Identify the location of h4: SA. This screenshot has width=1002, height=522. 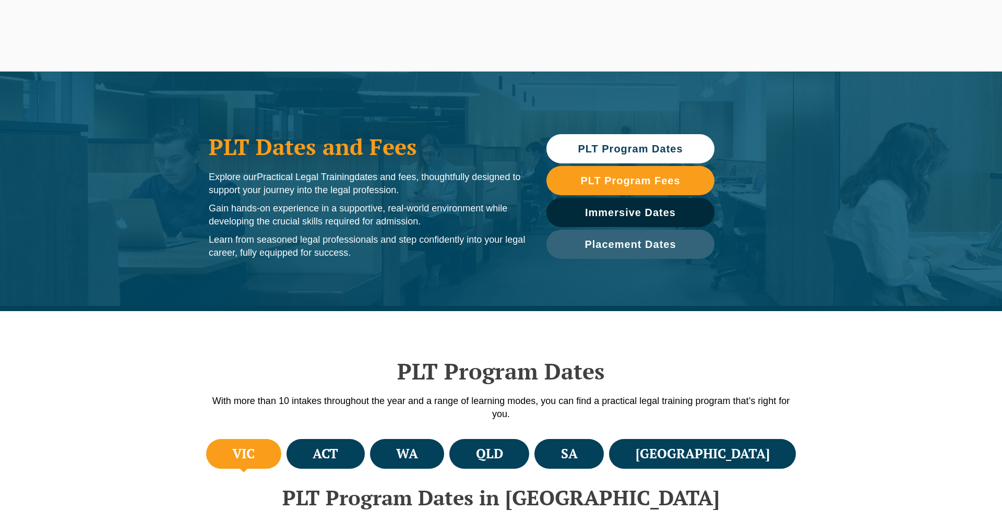
(570, 454).